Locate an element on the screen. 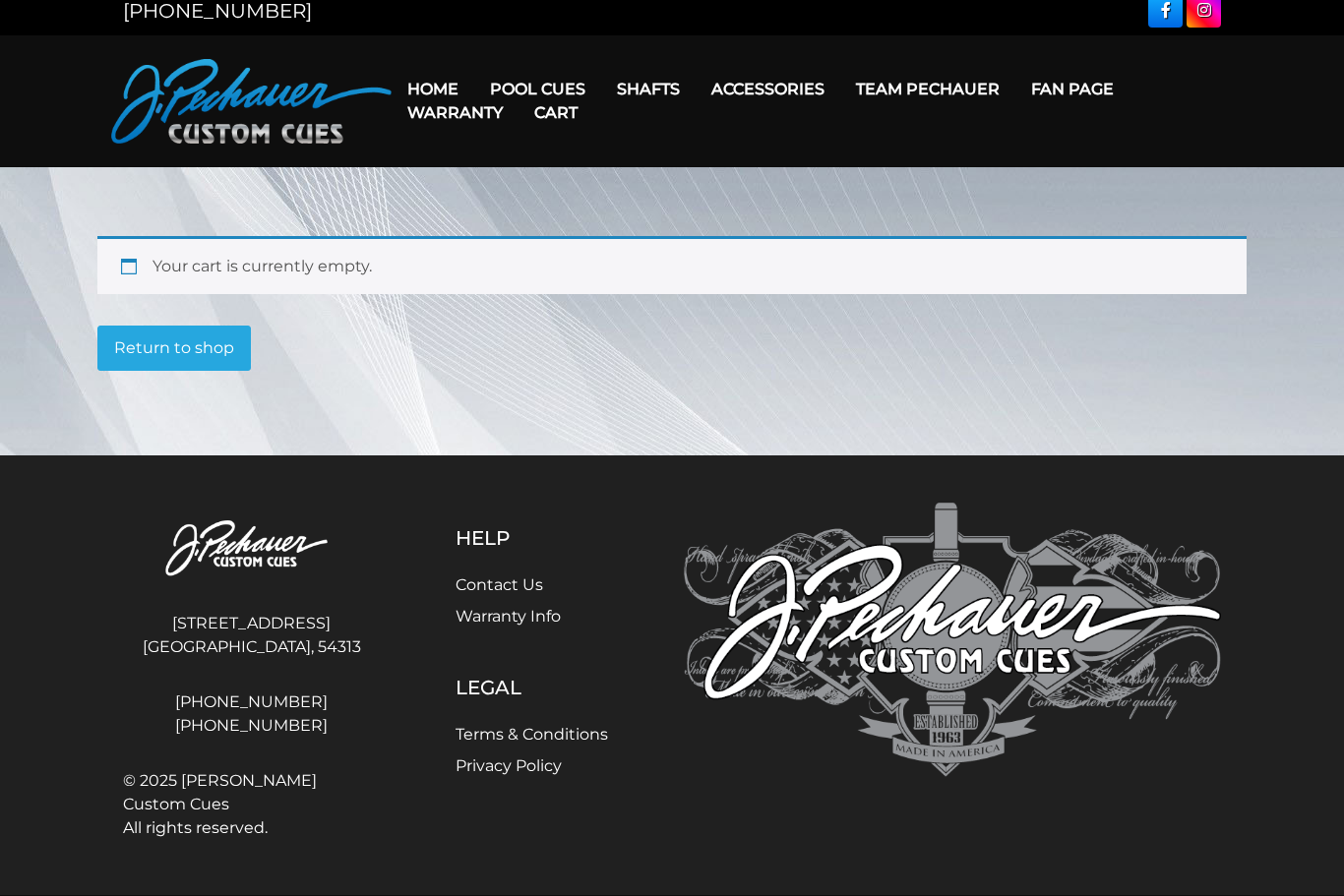 The height and width of the screenshot is (896, 1344). h5: Help is located at coordinates (531, 538).